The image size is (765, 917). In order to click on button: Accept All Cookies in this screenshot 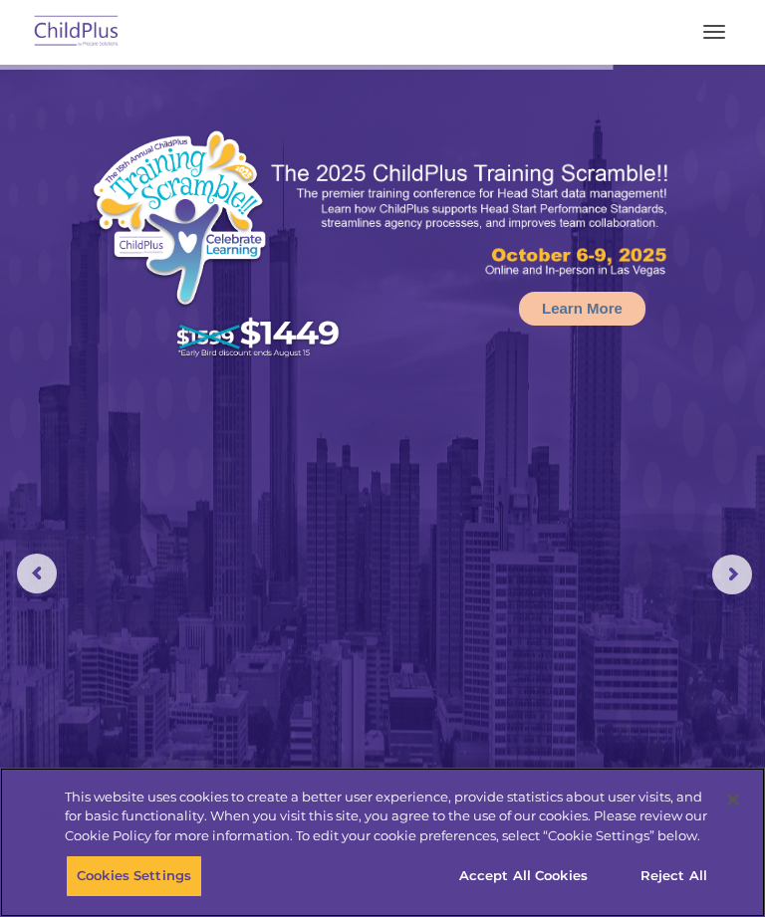, I will do `click(523, 876)`.